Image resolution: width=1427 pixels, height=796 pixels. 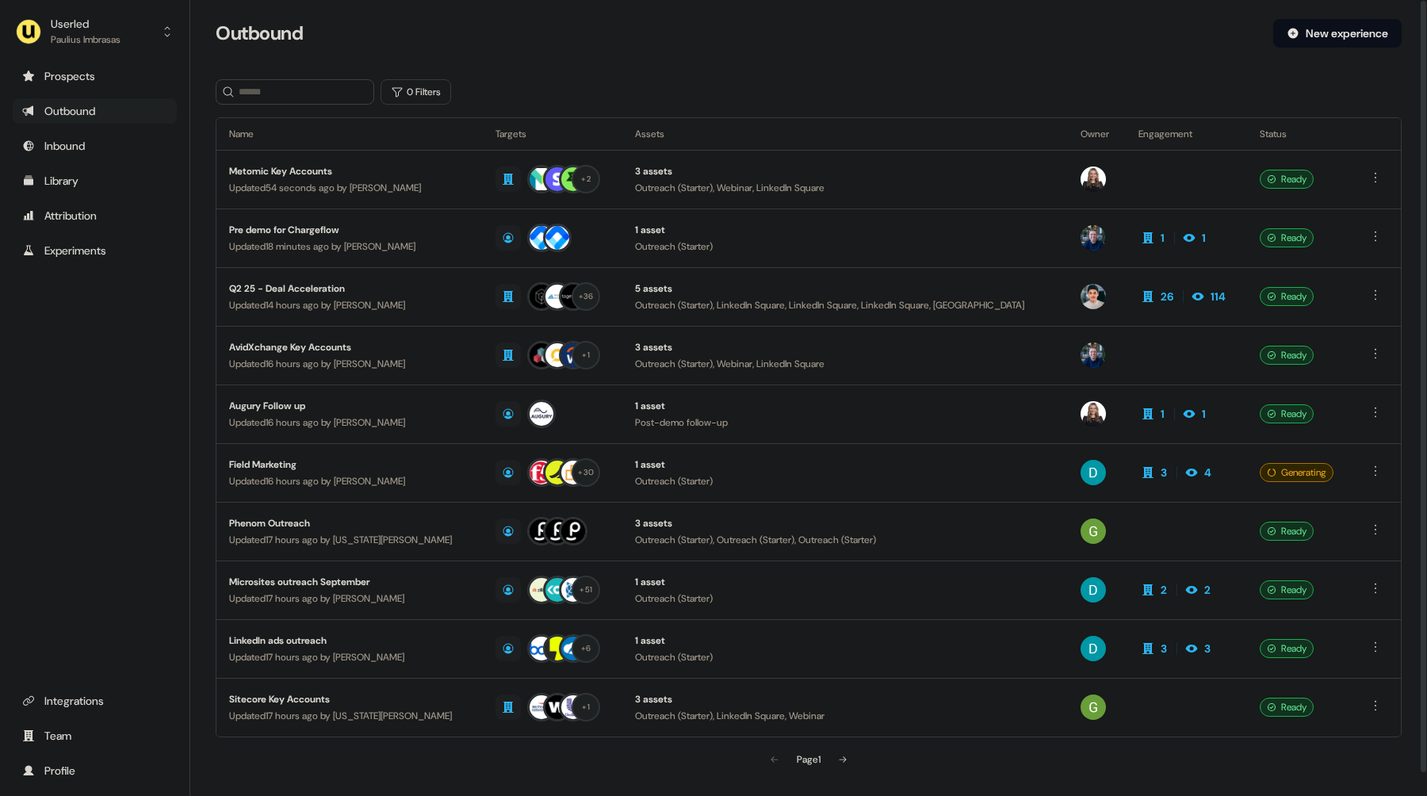 I want to click on div: 5 assets, so click(x=845, y=289).